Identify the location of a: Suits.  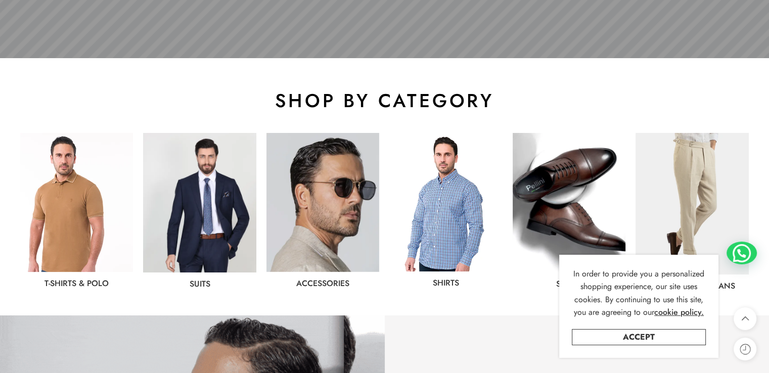
(200, 284).